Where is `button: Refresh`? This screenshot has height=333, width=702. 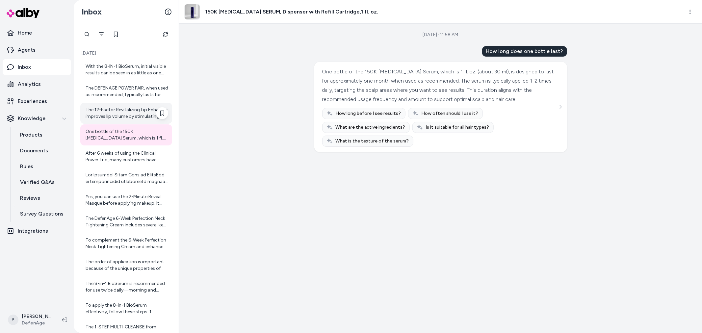 button: Refresh is located at coordinates (165, 34).